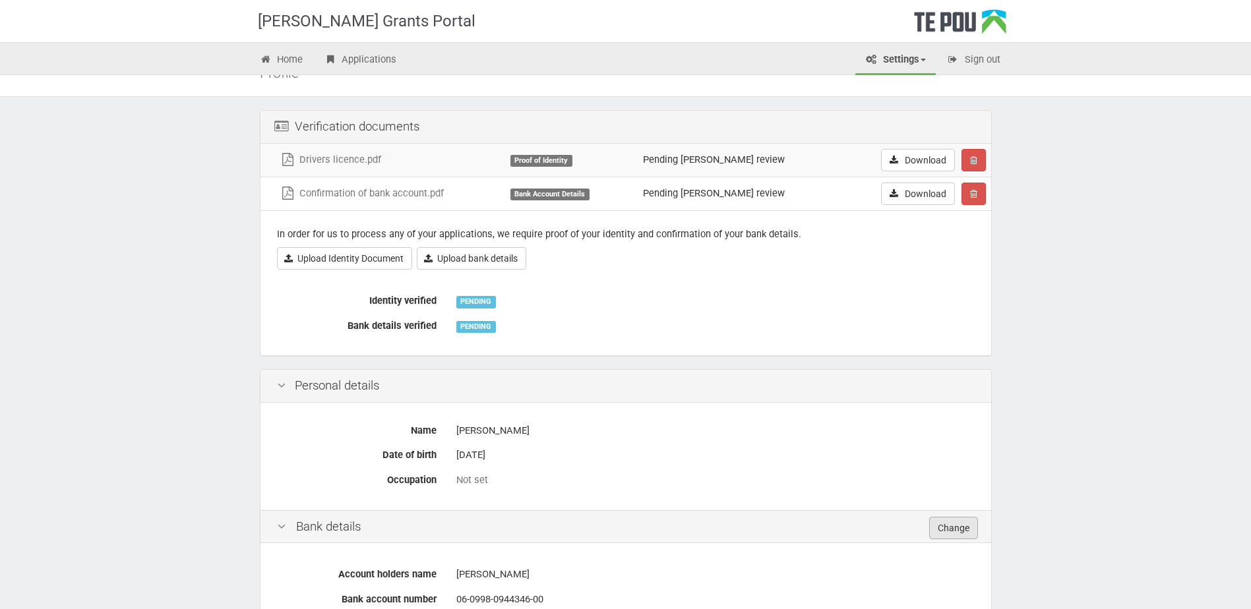 This screenshot has height=609, width=1251. What do you see at coordinates (357, 453) in the screenshot?
I see `label: Date of birth` at bounding box center [357, 453].